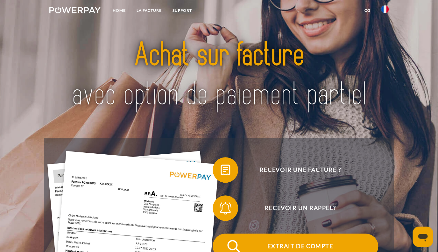  I want to click on img: title-powerpay_fr.svg, so click(219, 75).